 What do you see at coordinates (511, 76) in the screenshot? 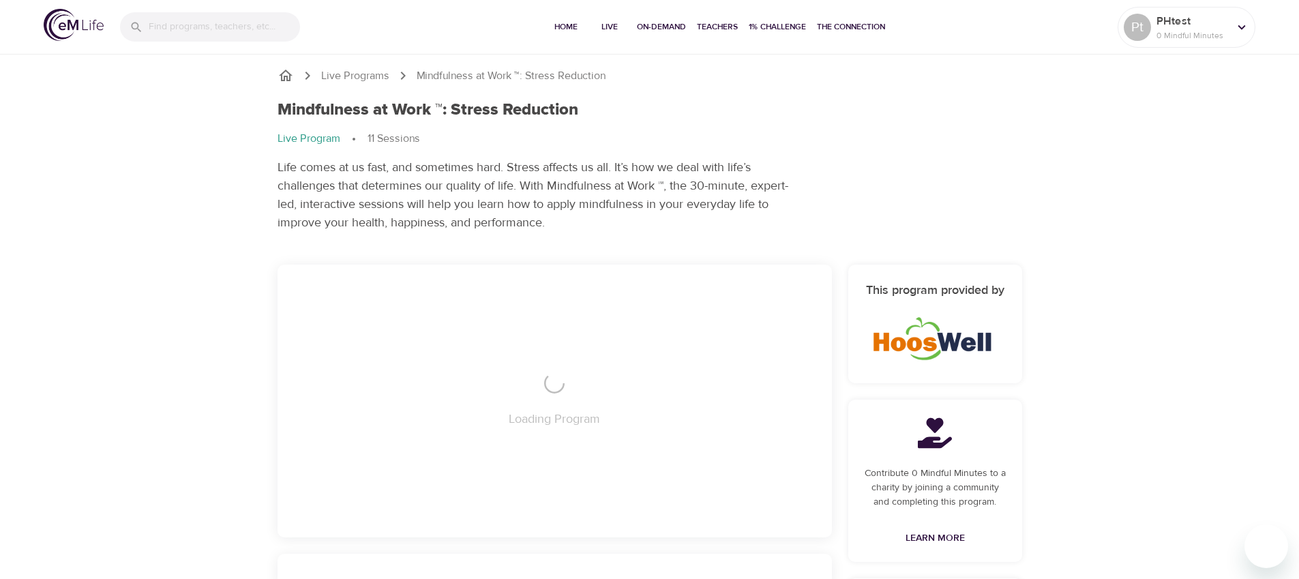
I see `p: Mindfulness at Work ™: Stress Reduction` at bounding box center [511, 76].